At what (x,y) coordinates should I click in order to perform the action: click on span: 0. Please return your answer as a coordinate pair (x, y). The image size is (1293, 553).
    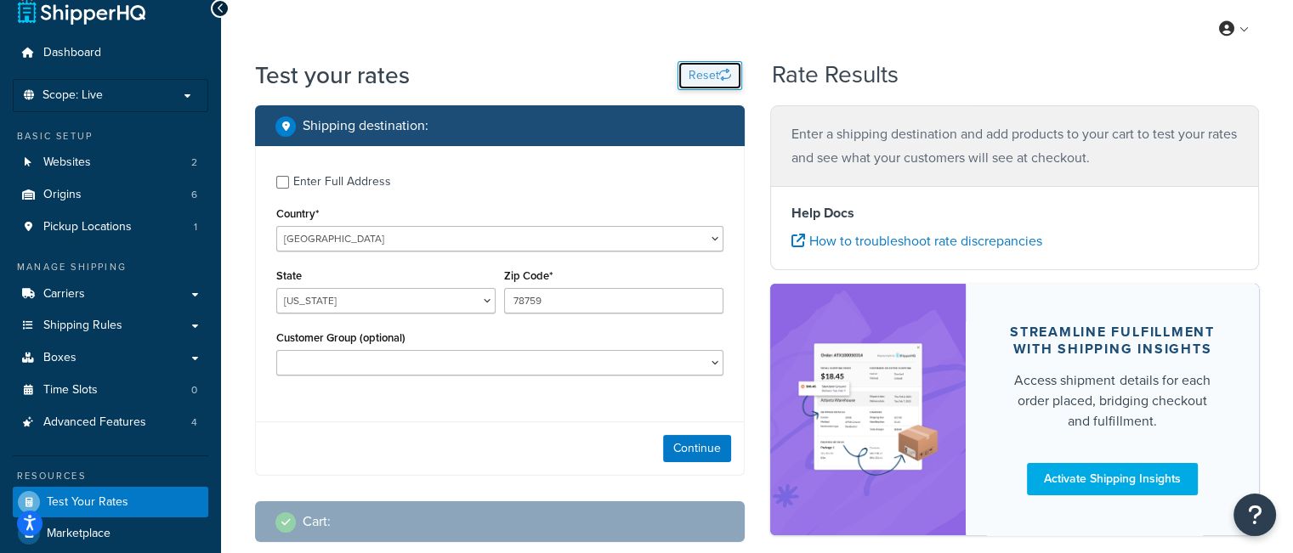
    Looking at the image, I should click on (194, 390).